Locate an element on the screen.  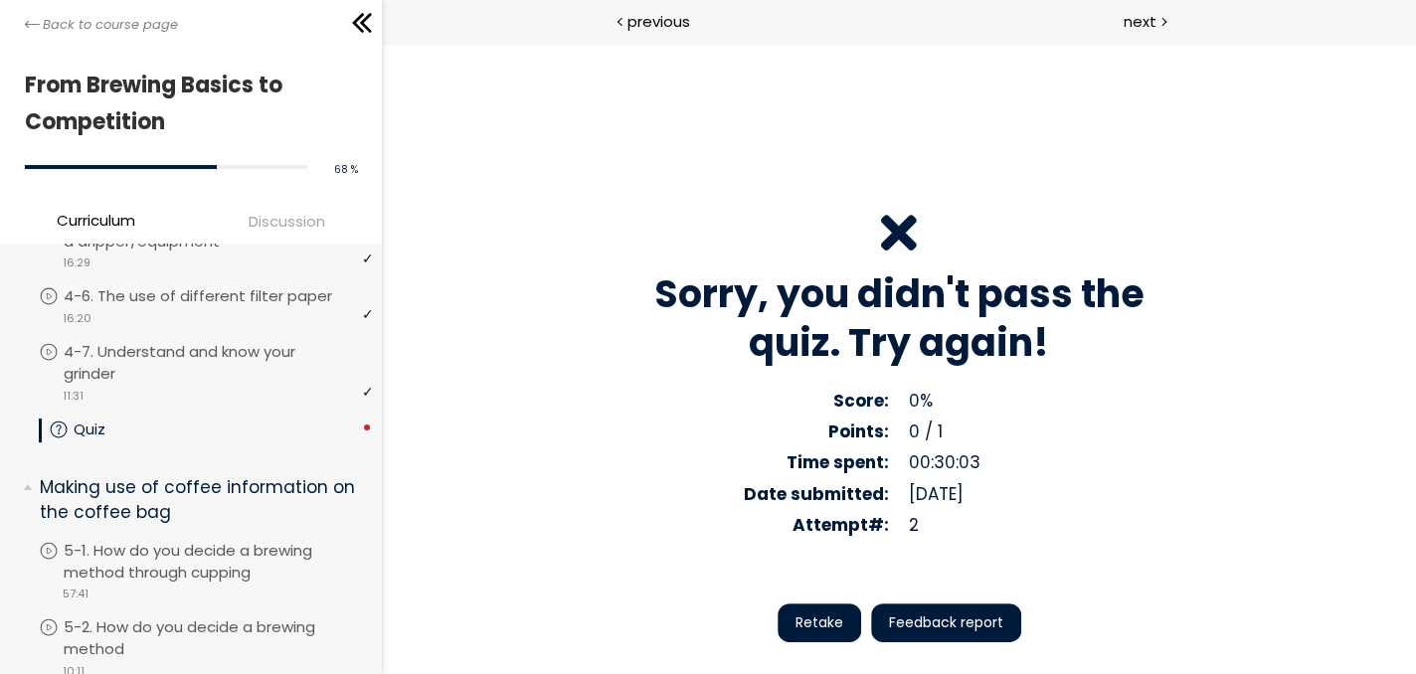
span: Retake is located at coordinates (438, 579).